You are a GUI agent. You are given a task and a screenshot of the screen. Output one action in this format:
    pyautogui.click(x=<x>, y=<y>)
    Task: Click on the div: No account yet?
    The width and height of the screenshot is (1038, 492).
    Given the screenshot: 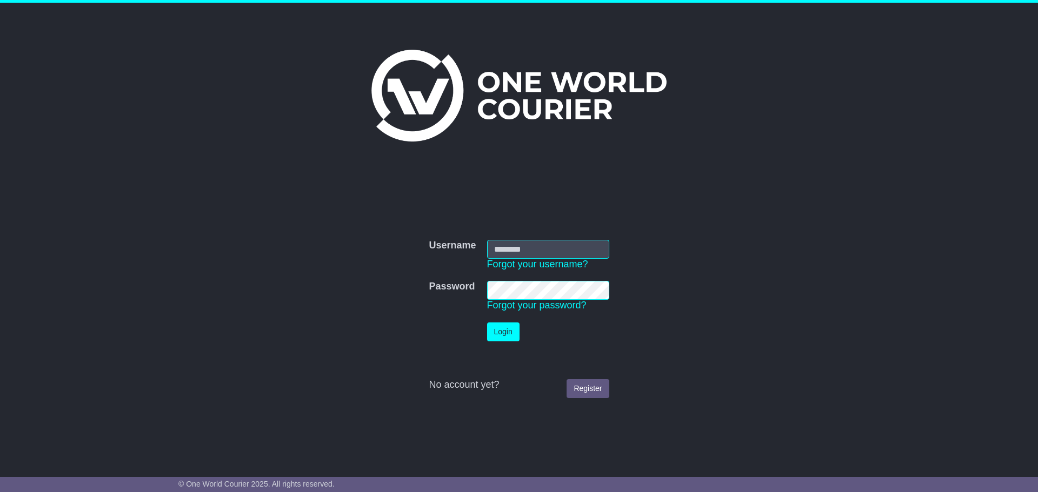 What is the action you would take?
    pyautogui.click(x=518, y=385)
    